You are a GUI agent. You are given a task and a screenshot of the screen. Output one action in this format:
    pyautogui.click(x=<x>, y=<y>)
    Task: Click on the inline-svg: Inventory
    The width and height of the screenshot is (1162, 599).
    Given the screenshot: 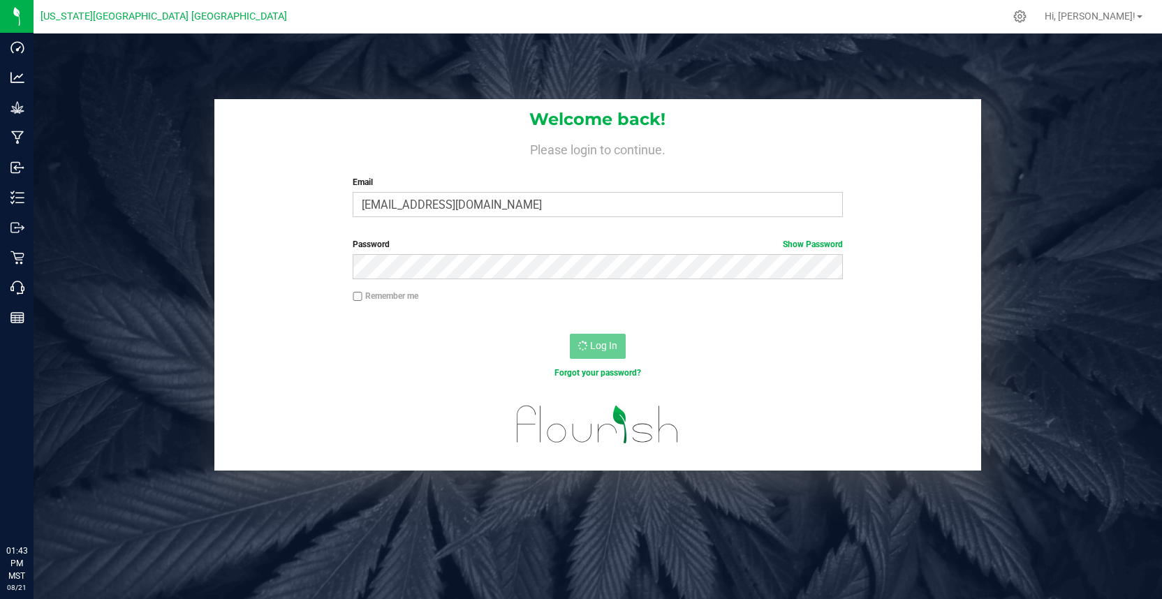 What is the action you would take?
    pyautogui.click(x=17, y=198)
    